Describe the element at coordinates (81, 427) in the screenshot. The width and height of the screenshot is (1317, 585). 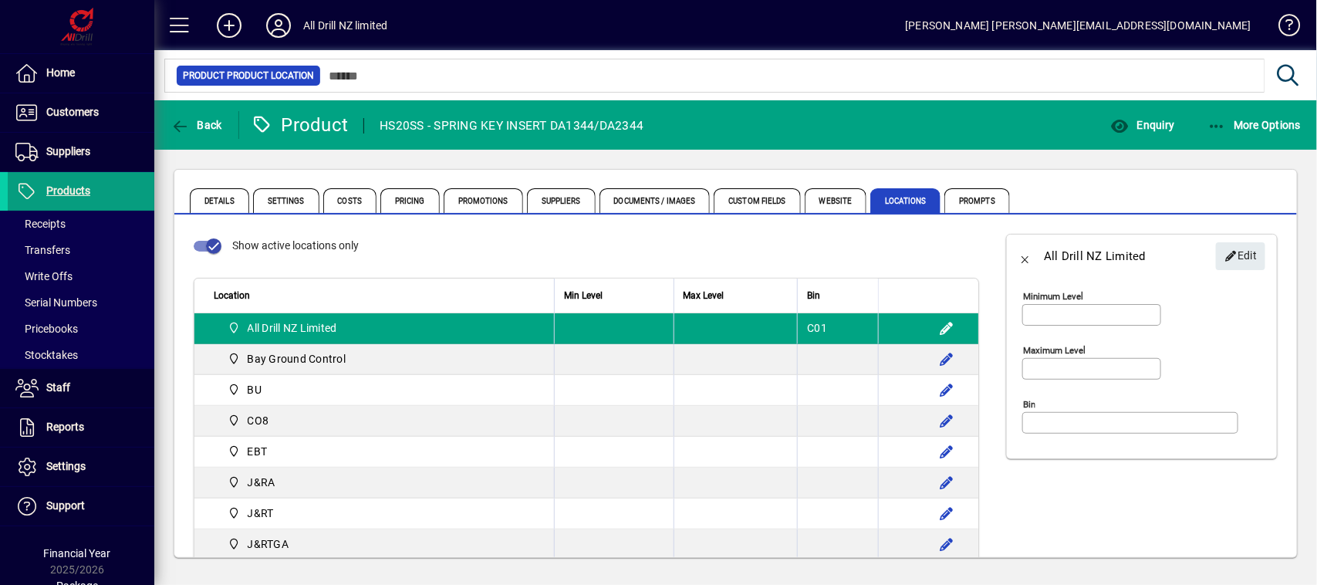
I see `a: Reports` at that location.